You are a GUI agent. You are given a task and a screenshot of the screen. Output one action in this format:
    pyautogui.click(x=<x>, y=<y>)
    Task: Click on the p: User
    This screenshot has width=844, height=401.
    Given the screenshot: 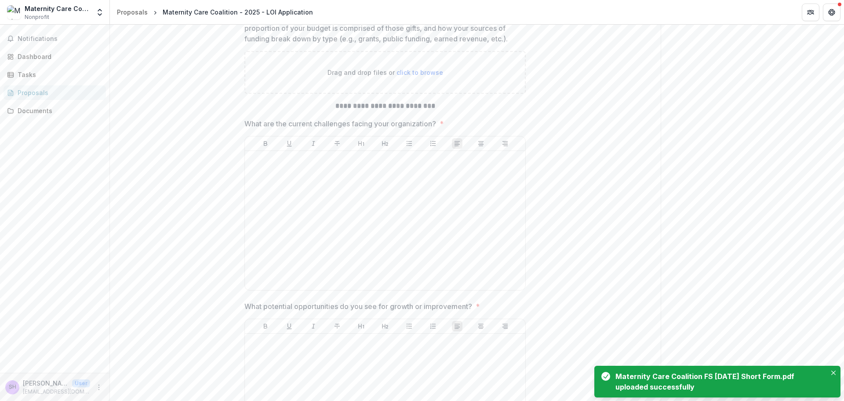 What is the action you would take?
    pyautogui.click(x=81, y=383)
    